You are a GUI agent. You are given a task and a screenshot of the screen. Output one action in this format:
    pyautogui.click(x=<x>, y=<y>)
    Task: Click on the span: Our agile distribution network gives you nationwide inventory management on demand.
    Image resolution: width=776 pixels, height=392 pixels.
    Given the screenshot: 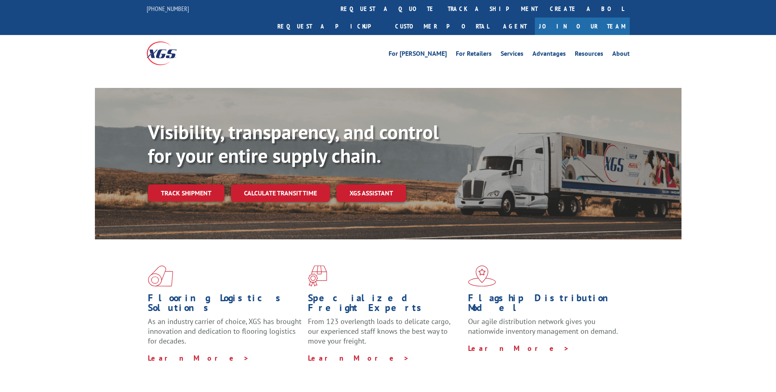 What is the action you would take?
    pyautogui.click(x=543, y=326)
    